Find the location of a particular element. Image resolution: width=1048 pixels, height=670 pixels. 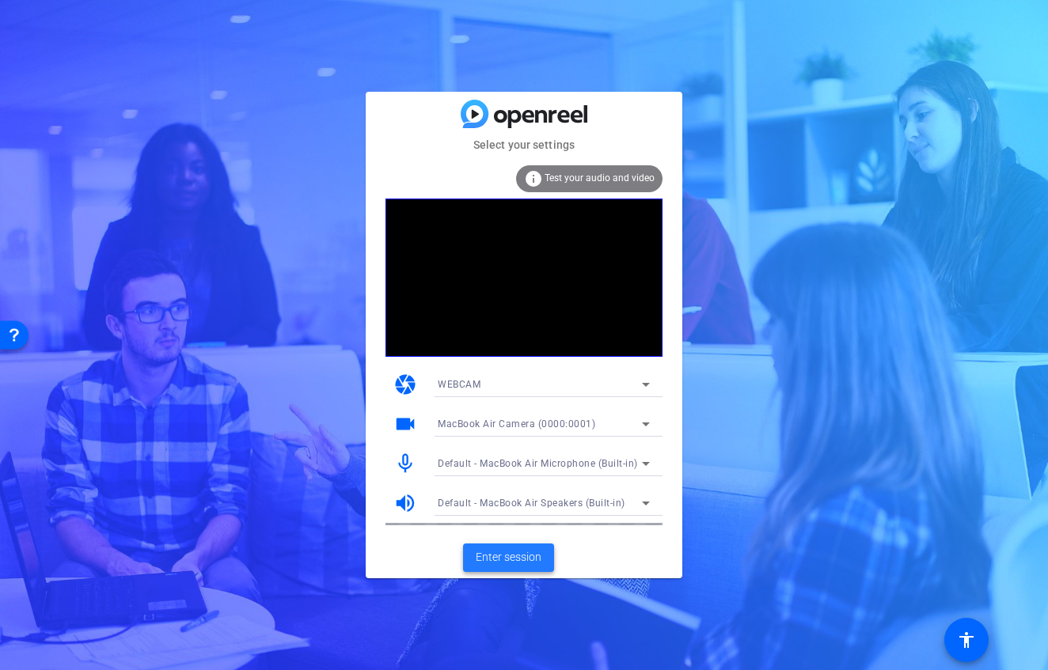

mat-icon: volume_up is located at coordinates (405, 503).